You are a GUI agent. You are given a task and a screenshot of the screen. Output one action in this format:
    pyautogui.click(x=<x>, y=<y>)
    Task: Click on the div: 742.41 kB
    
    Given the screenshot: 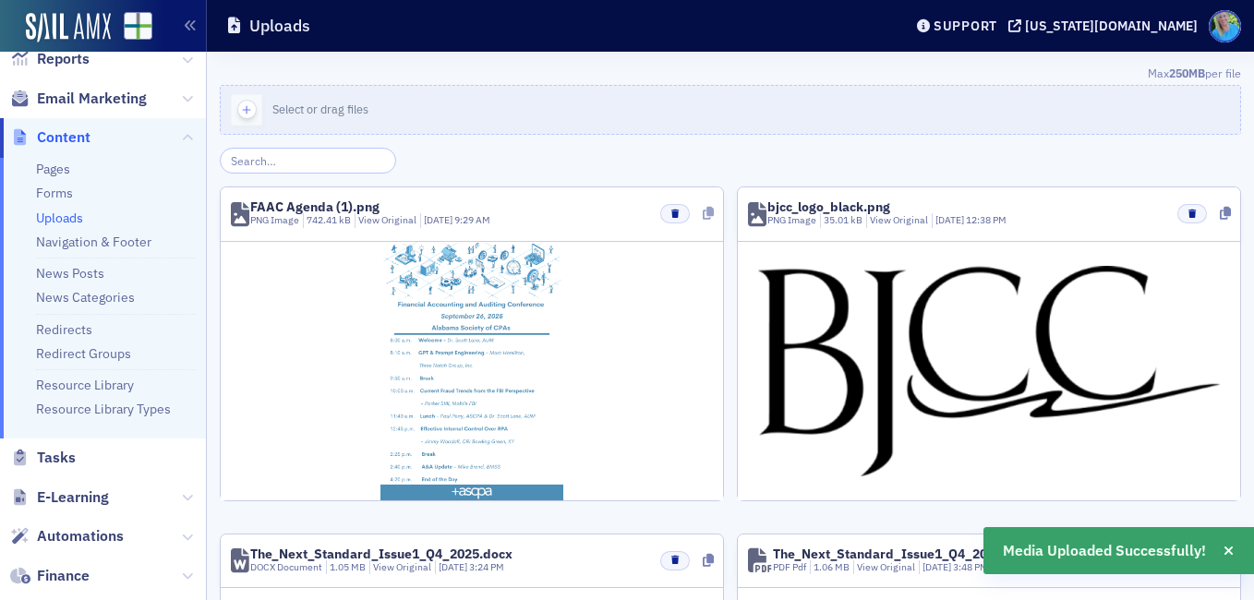 What is the action you would take?
    pyautogui.click(x=327, y=221)
    